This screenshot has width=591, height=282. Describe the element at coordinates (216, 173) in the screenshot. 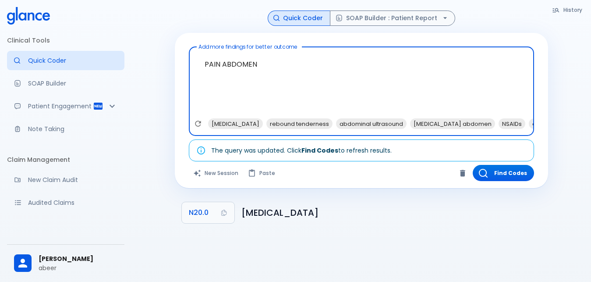

I see `button: Clears all inputs and results.` at that location.